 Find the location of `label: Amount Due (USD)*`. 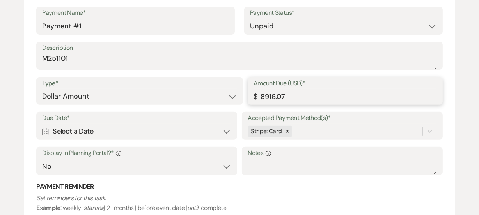

label: Amount Due (USD)* is located at coordinates (345, 83).